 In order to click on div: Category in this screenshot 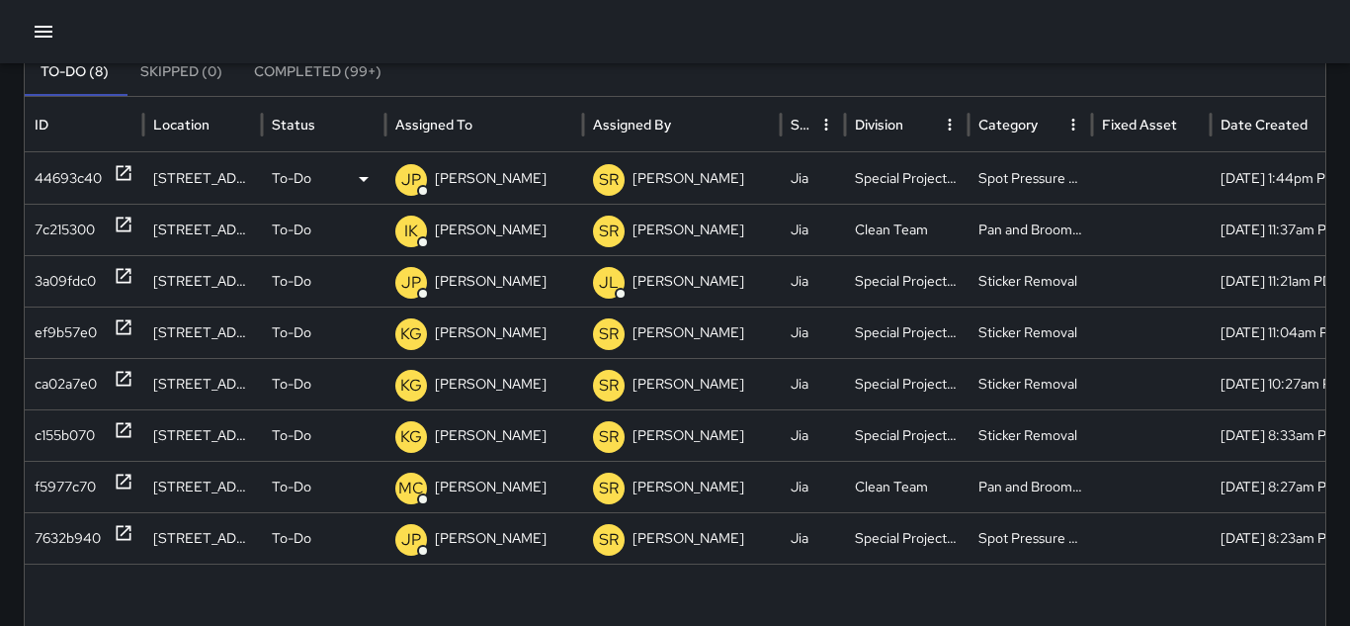, I will do `click(1008, 125)`.